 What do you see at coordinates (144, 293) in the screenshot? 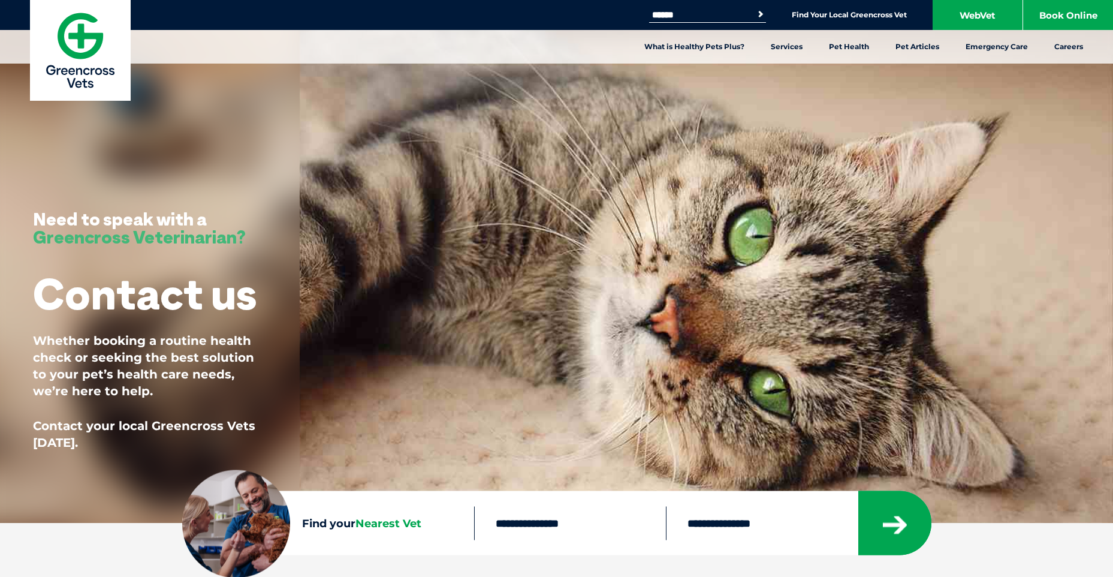
I see `h1: Contact us` at bounding box center [144, 293].